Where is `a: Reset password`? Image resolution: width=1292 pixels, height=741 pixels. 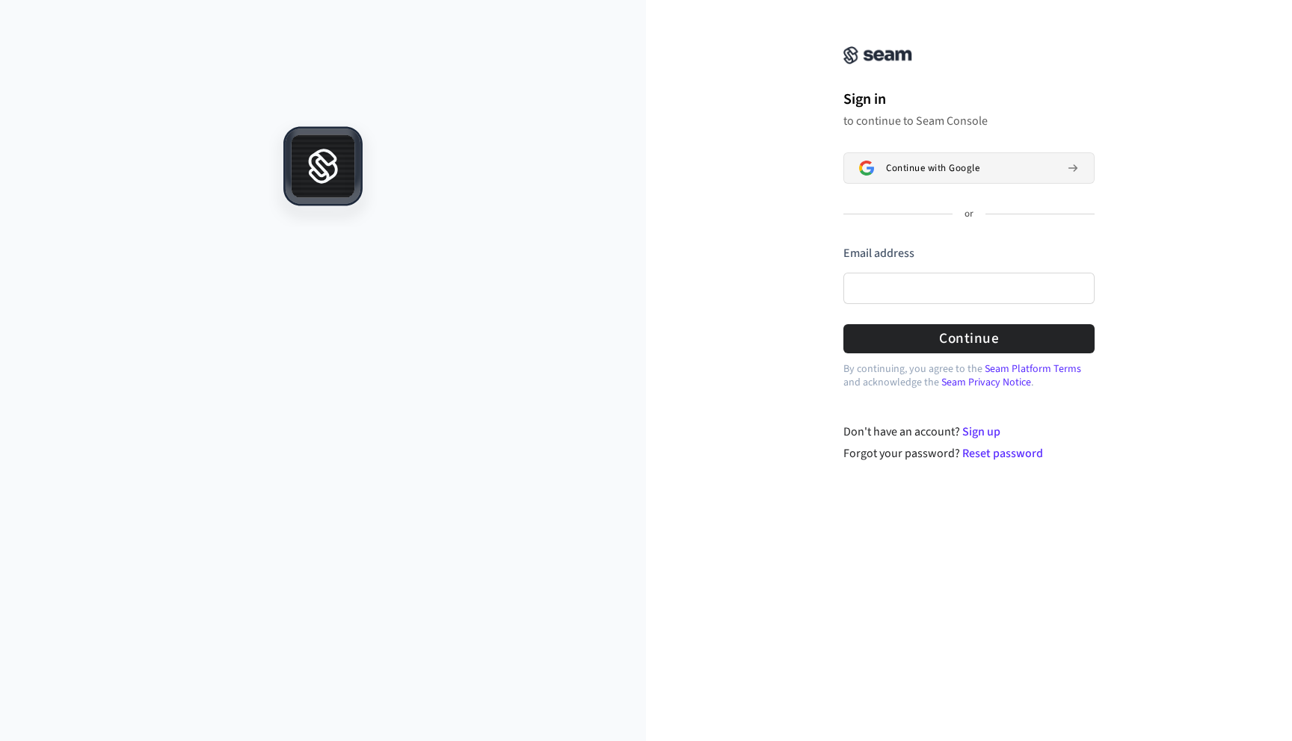 a: Reset password is located at coordinates (1002, 454).